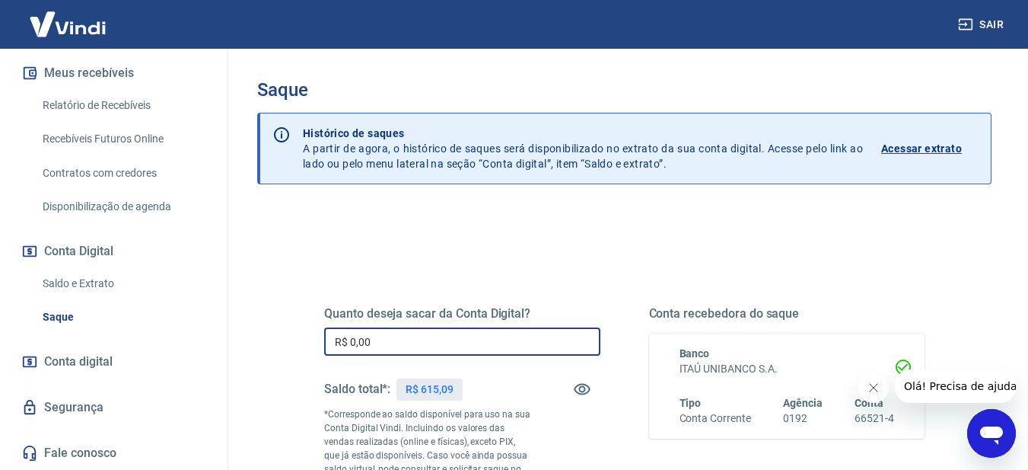 The height and width of the screenshot is (470, 1028). Describe the element at coordinates (695, 353) in the screenshot. I see `span: Banco` at that location.